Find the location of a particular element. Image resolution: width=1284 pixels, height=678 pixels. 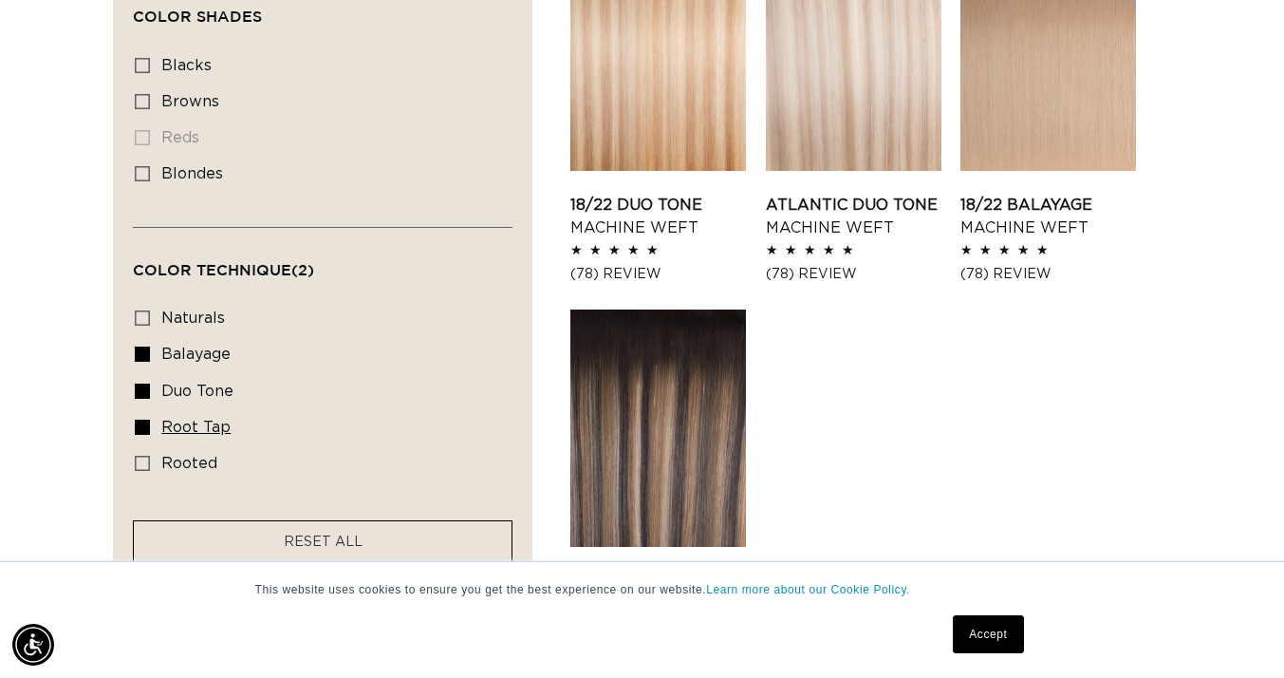

span: Color Technique is located at coordinates (223, 270).